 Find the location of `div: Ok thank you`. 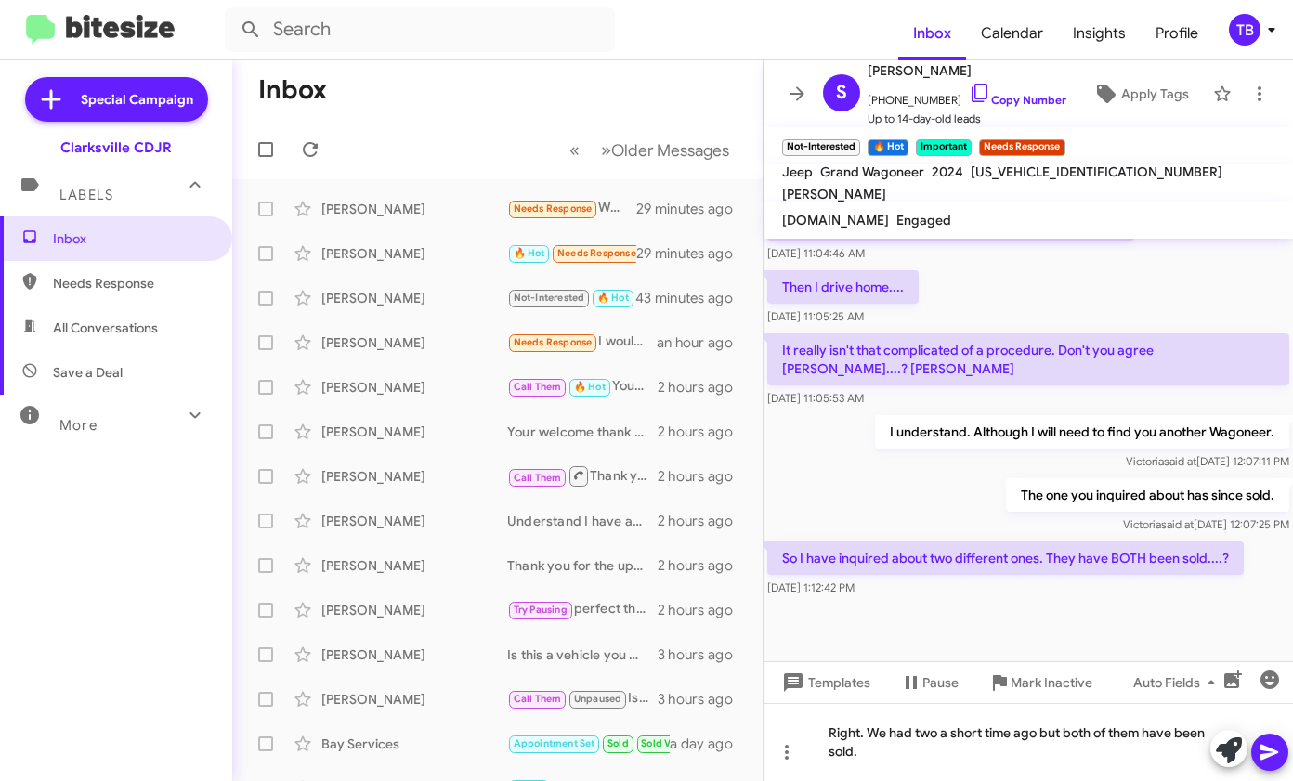

div: Ok thank you is located at coordinates (571, 253).